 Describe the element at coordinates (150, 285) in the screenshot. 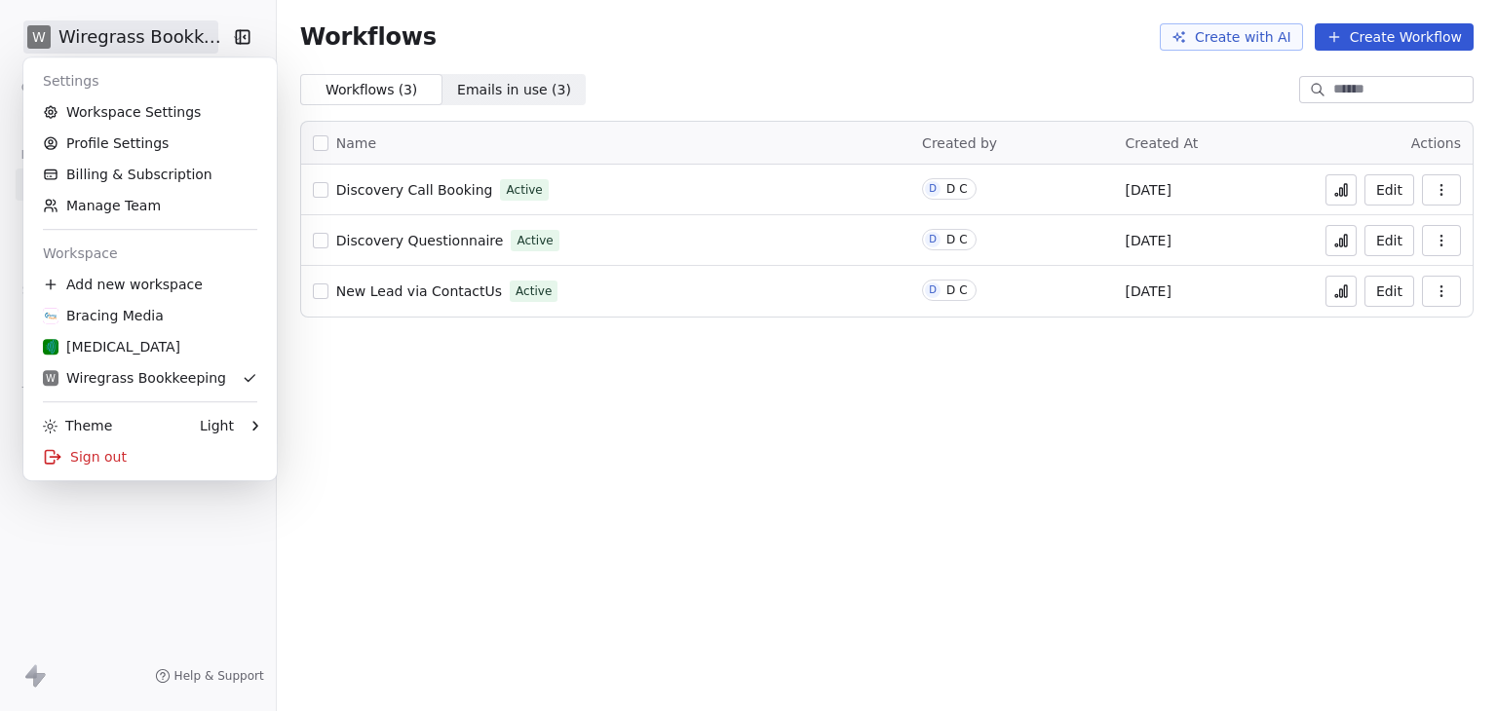

I see `div: Add new workspace` at that location.